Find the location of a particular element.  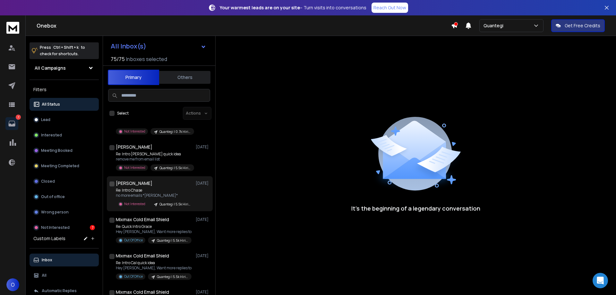

button: Get Free Credits is located at coordinates (577, 26).